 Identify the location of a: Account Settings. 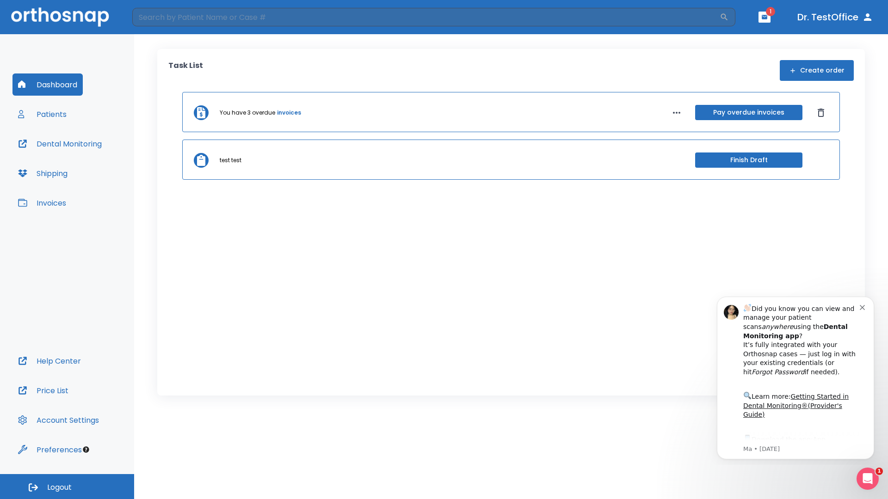
(58, 420).